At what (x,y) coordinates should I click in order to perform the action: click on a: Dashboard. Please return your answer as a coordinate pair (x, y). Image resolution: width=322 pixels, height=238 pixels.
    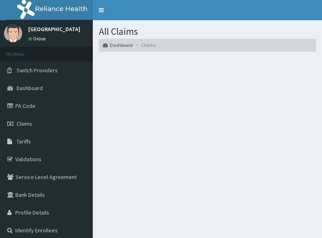
    Looking at the image, I should click on (118, 45).